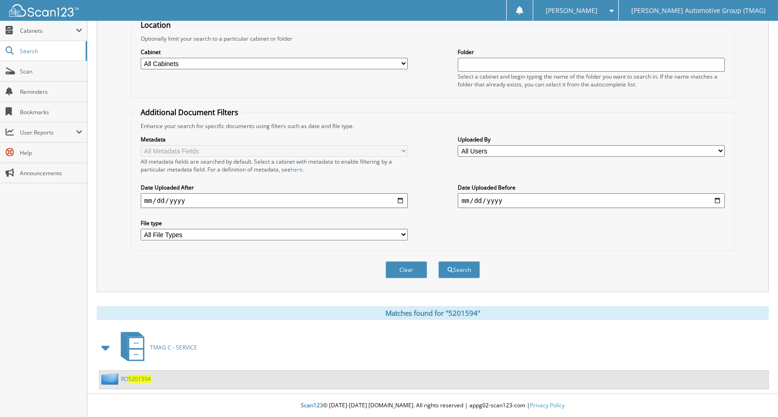 The image size is (778, 417). I want to click on span: Help, so click(51, 153).